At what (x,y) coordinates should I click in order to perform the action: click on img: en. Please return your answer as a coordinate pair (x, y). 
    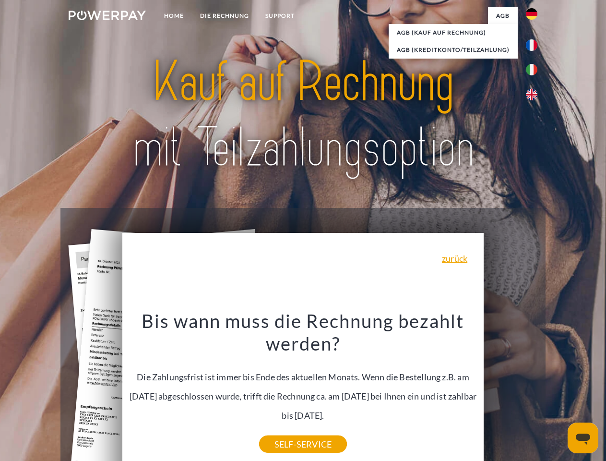
    Looking at the image, I should click on (532, 95).